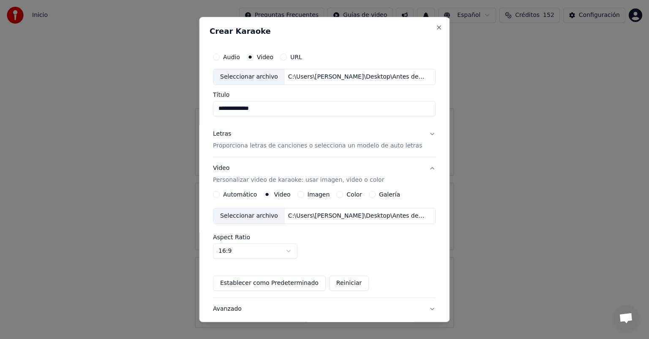  What do you see at coordinates (319, 194) in the screenshot?
I see `label: Imagen` at bounding box center [319, 194].